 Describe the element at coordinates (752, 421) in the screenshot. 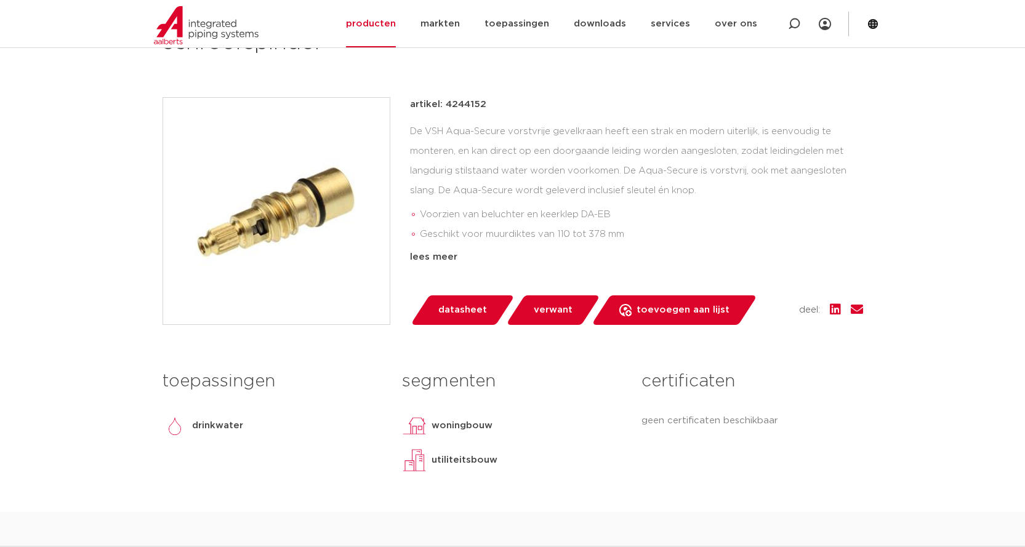

I see `p: geen certificaten beschikbaar` at that location.